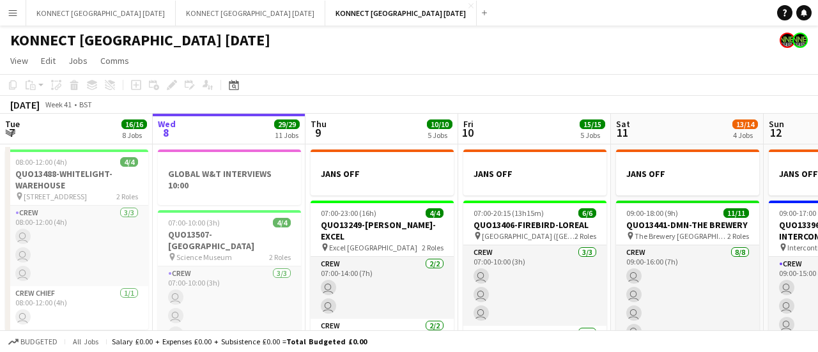 This screenshot has width=818, height=352. I want to click on span: 11/11, so click(736, 213).